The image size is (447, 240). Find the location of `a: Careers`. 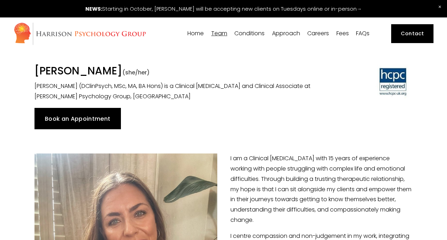

a: Careers is located at coordinates (318, 33).